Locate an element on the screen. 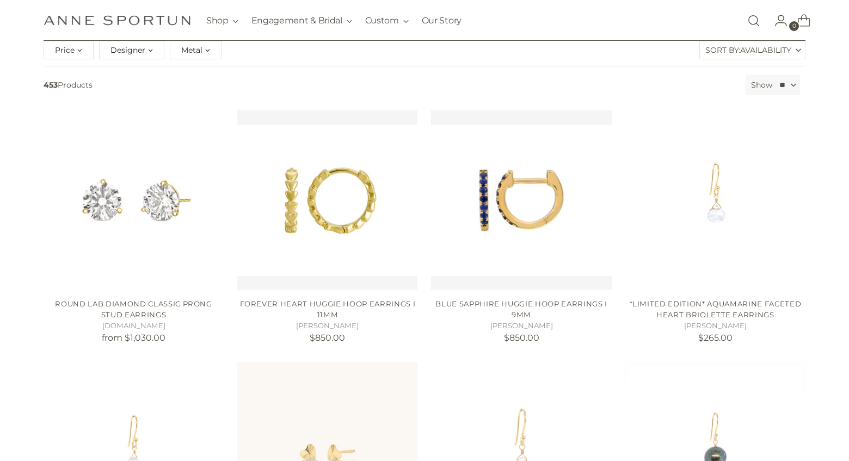  span: Designer is located at coordinates (128, 50).